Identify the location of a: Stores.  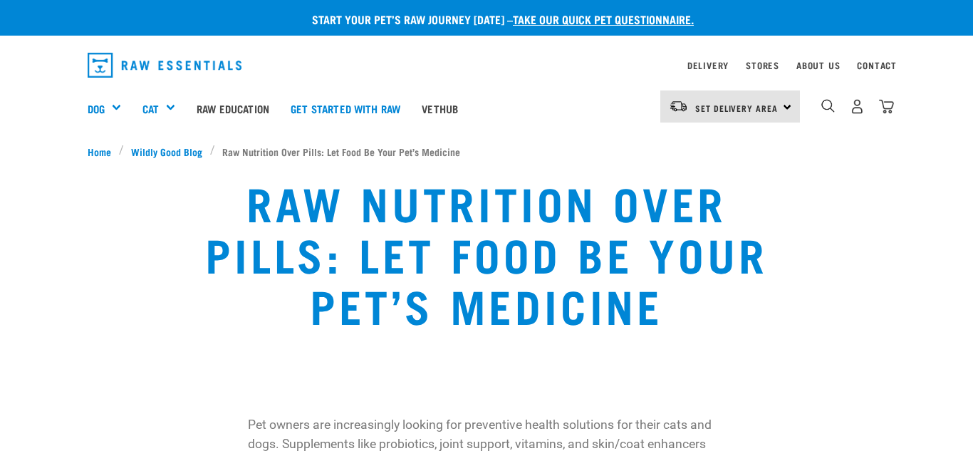
(762, 65).